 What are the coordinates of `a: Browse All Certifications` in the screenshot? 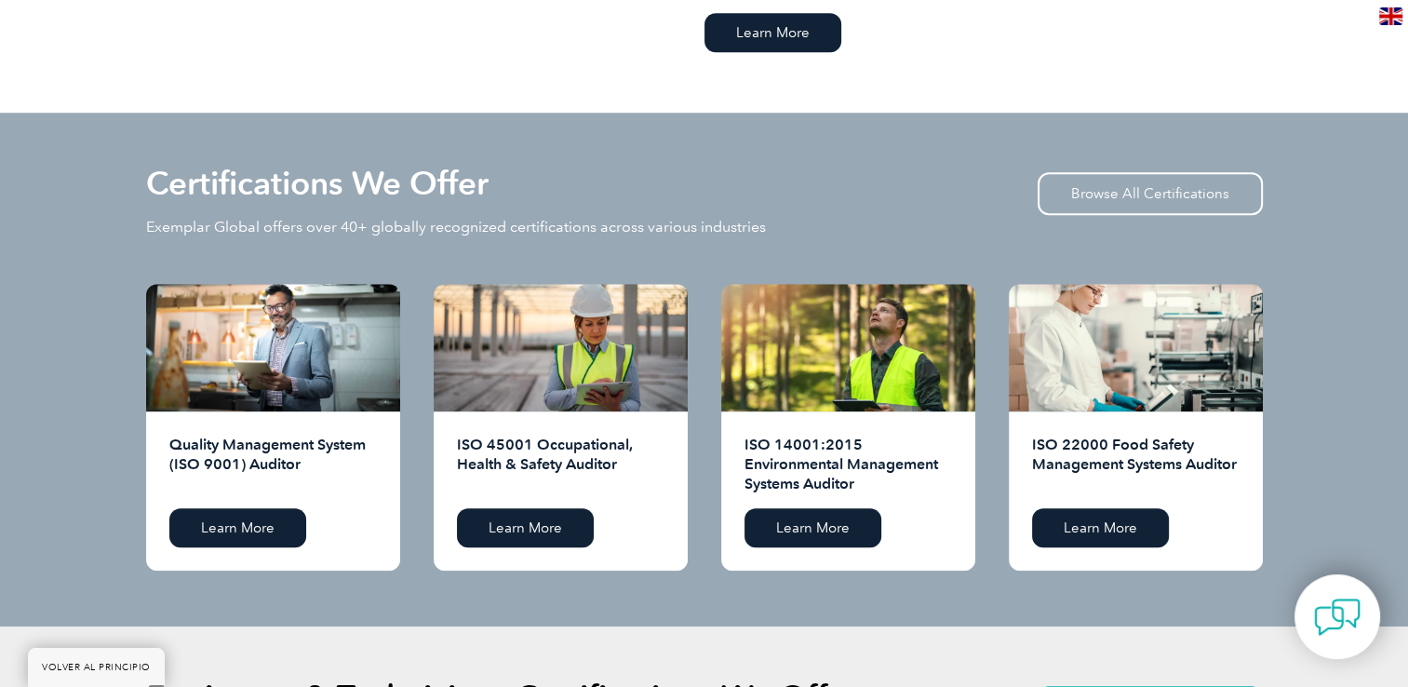 It's located at (1150, 194).